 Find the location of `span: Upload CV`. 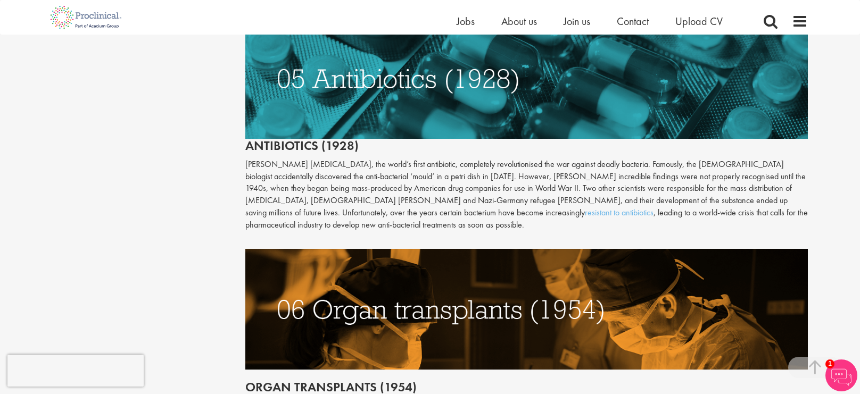

span: Upload CV is located at coordinates (698, 21).